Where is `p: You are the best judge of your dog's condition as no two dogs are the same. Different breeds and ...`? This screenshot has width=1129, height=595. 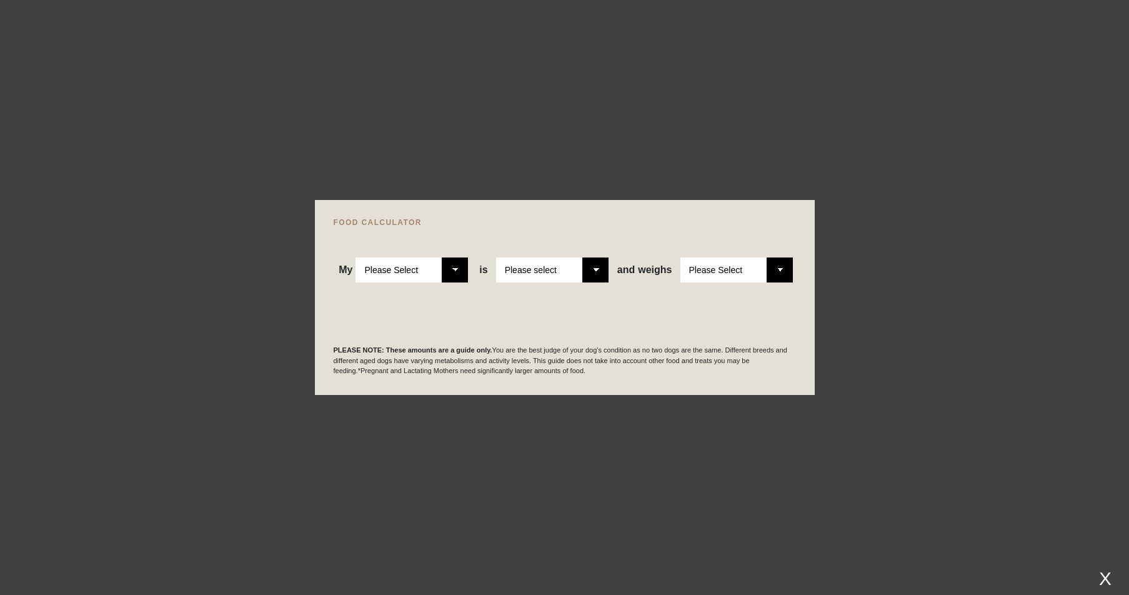
p: You are the best judge of your dog's condition as no two dogs are the same. Different breeds and ... is located at coordinates (565, 361).